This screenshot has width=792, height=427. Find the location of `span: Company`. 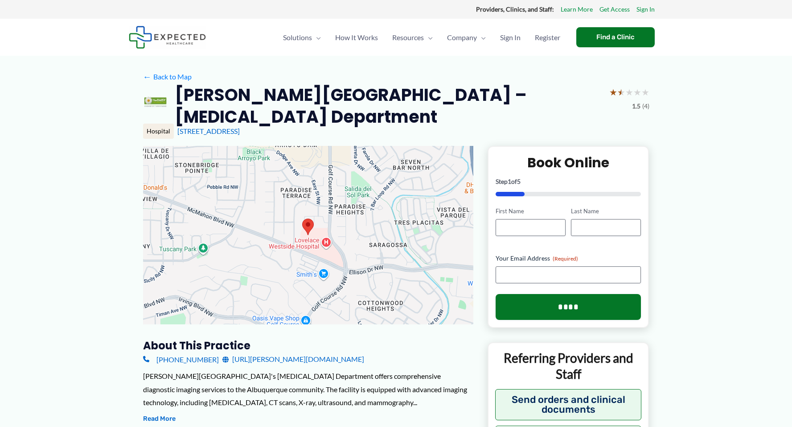

span: Company is located at coordinates (462, 37).